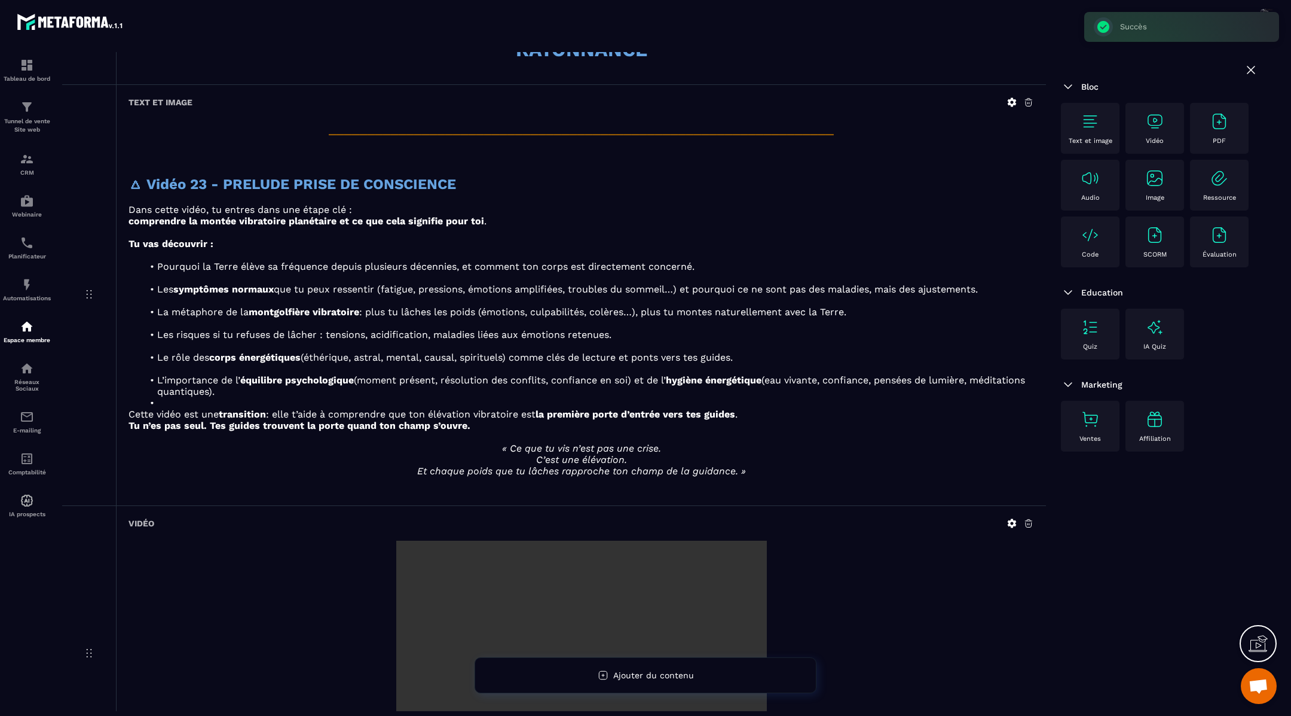 This screenshot has width=1291, height=716. What do you see at coordinates (1155, 197) in the screenshot?
I see `p: Image` at bounding box center [1155, 197].